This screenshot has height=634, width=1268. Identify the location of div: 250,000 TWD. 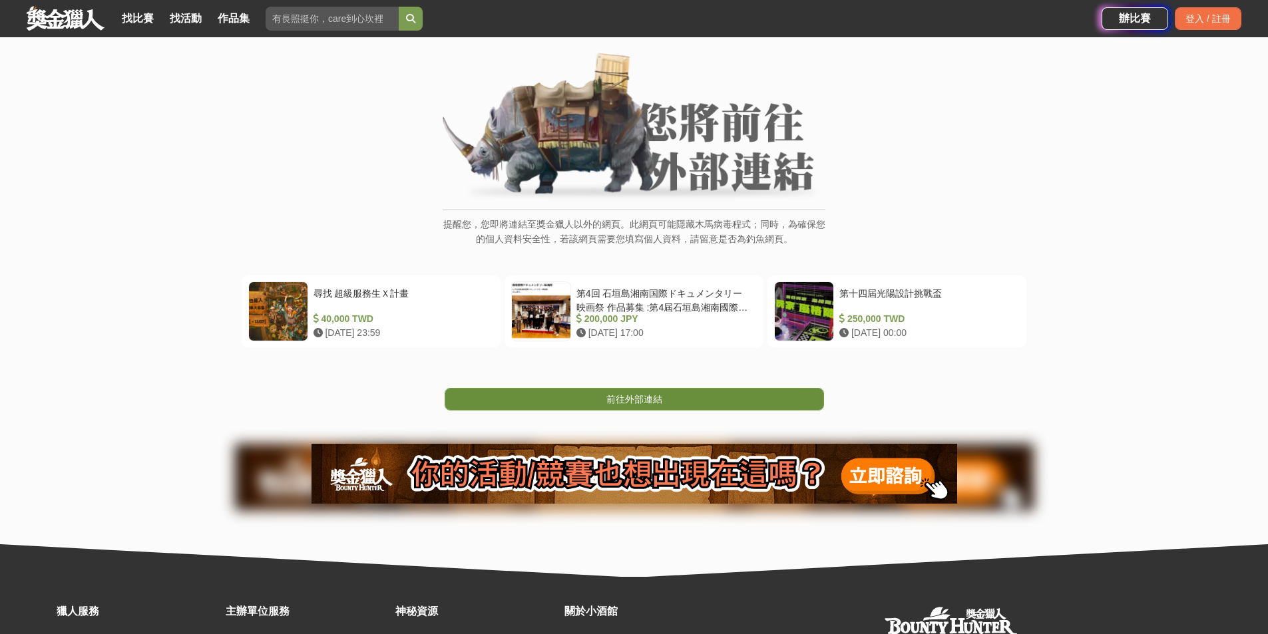
(926, 319).